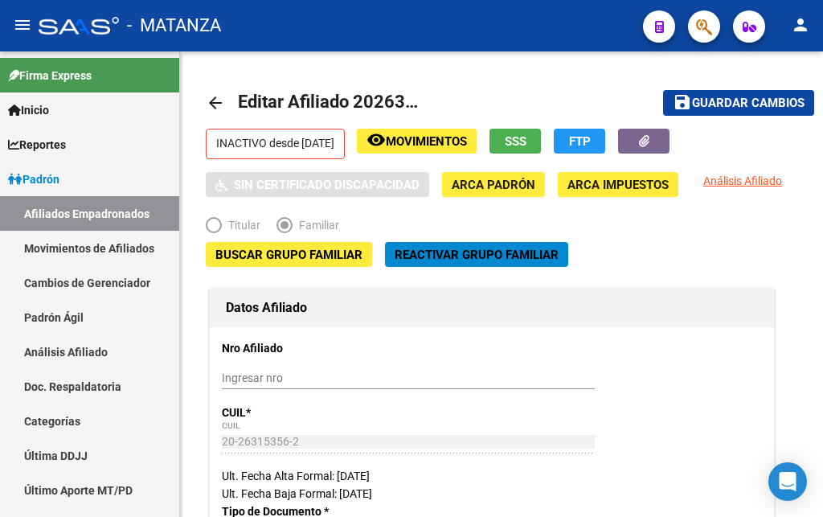  What do you see at coordinates (515, 141) in the screenshot?
I see `button: SSS` at bounding box center [515, 141].